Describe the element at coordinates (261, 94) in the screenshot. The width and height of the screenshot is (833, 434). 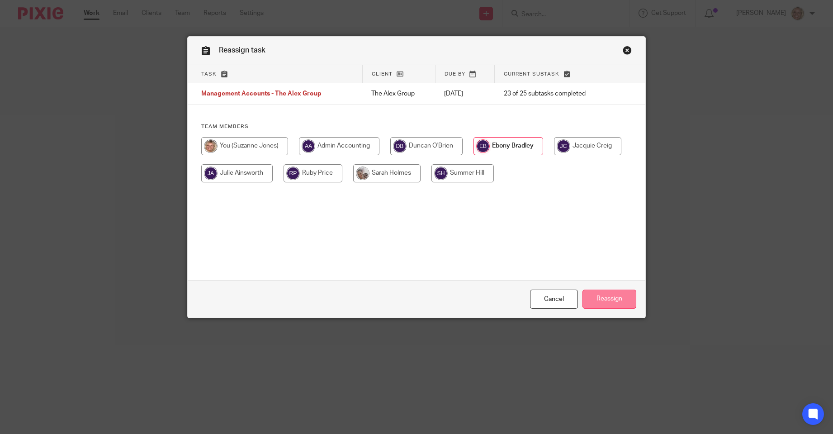
I see `span: Management Accounts - The Alex Group` at that location.